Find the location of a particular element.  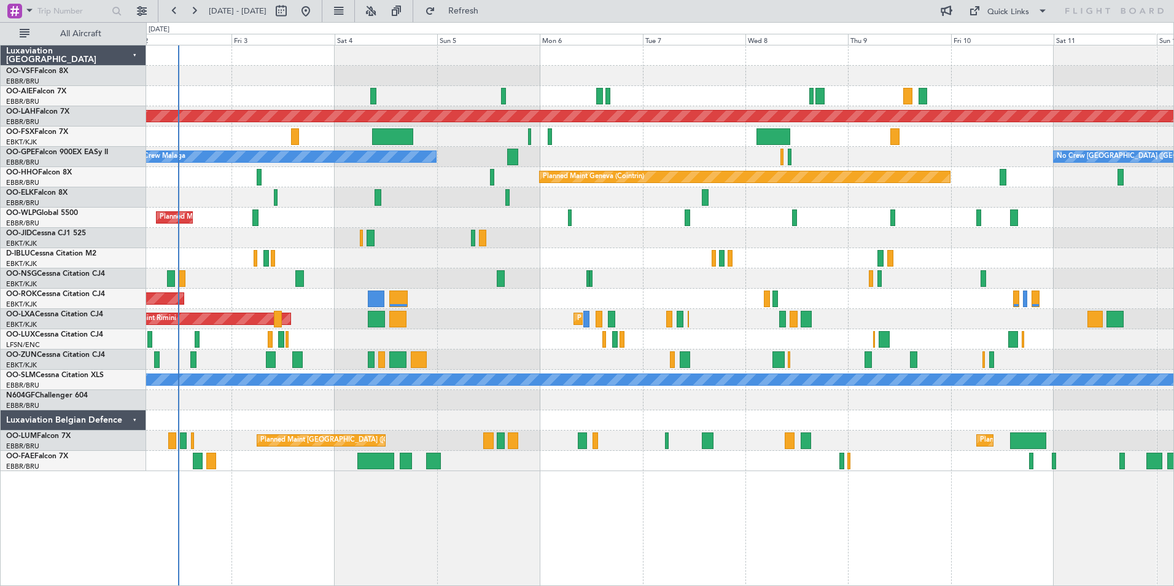

a: OO-FAEFalcon 7X is located at coordinates (37, 456).